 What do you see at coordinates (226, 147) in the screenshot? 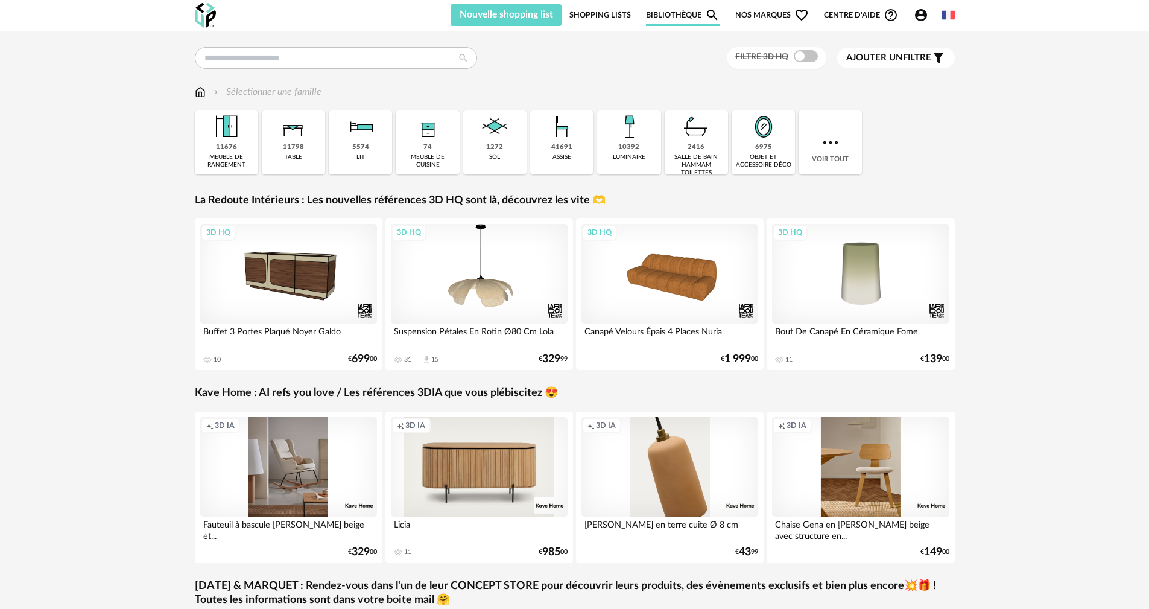
I see `div: 11676` at bounding box center [226, 147].